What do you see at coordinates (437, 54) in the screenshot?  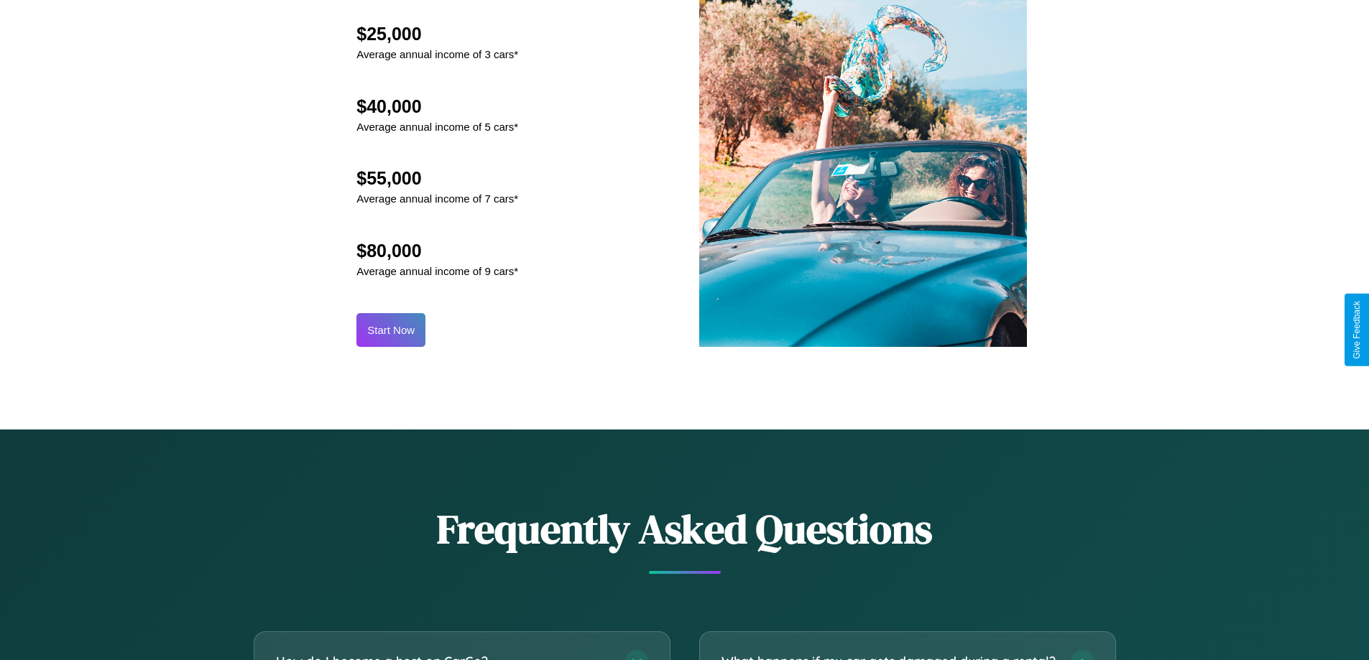 I see `p: Average annual income of 3 cars*` at bounding box center [437, 54].